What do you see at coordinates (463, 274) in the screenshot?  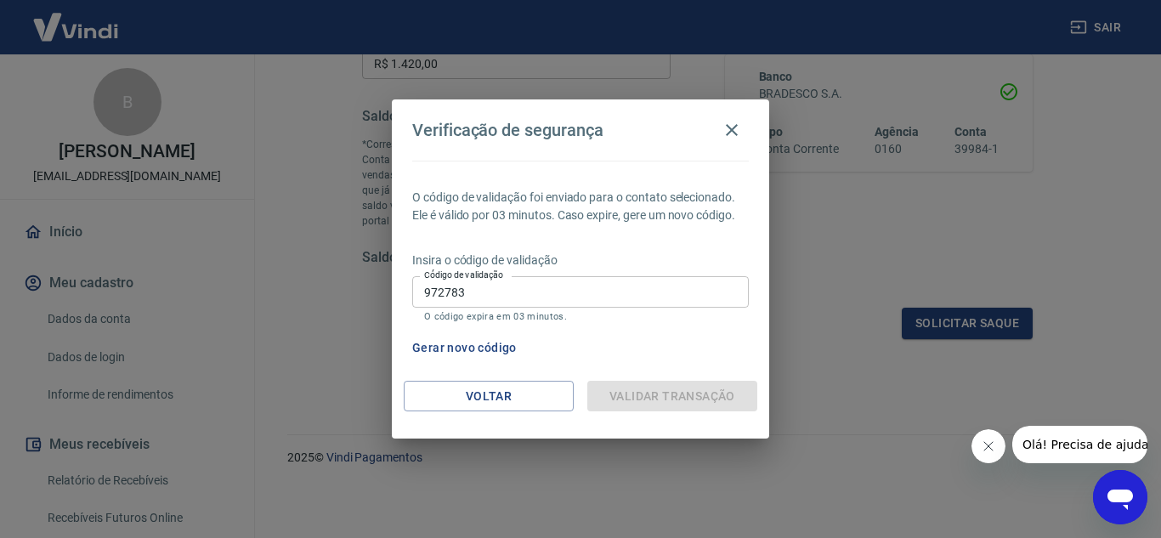 I see `label: Código de validação` at bounding box center [463, 274].